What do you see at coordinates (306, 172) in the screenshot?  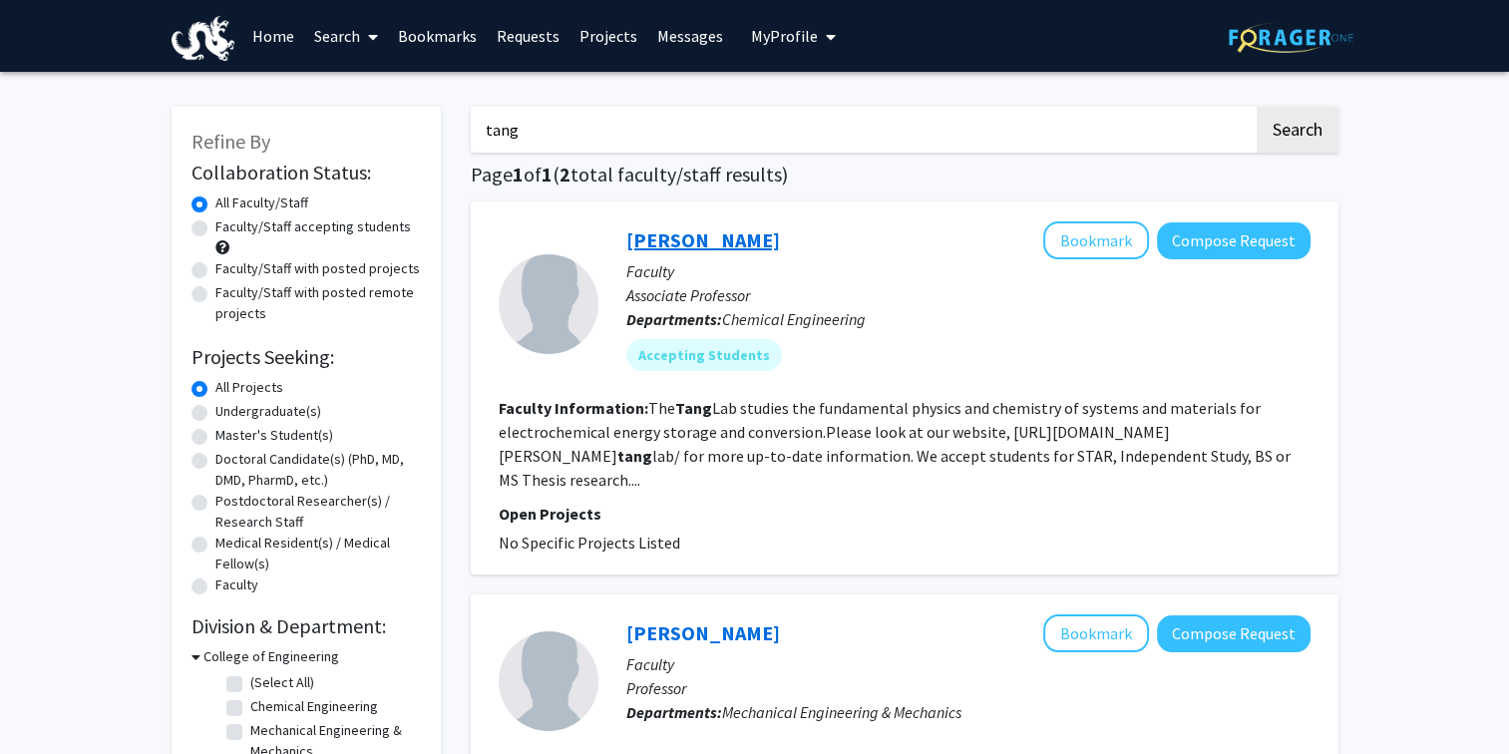 I see `h2: Collaboration Status:` at bounding box center [306, 172].